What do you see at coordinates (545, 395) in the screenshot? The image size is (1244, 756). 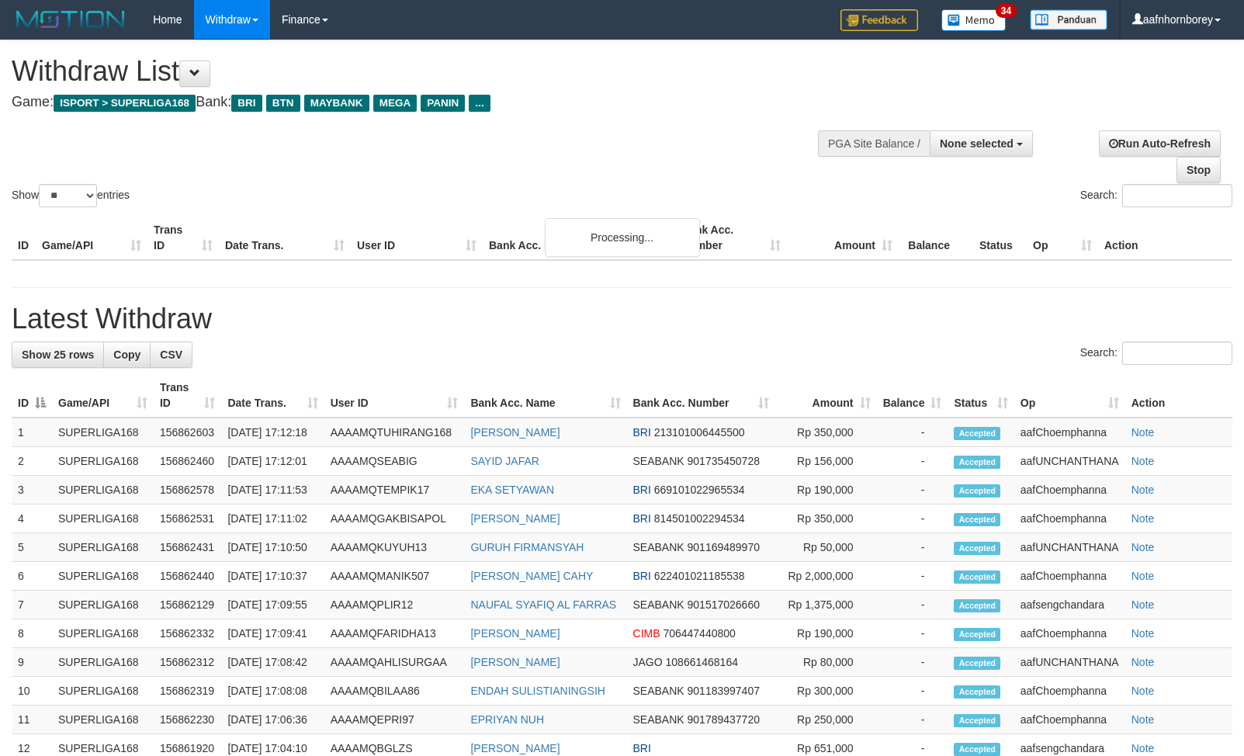 I see `th: Bank Acc. Name: activate to sort column ascending` at bounding box center [545, 395].